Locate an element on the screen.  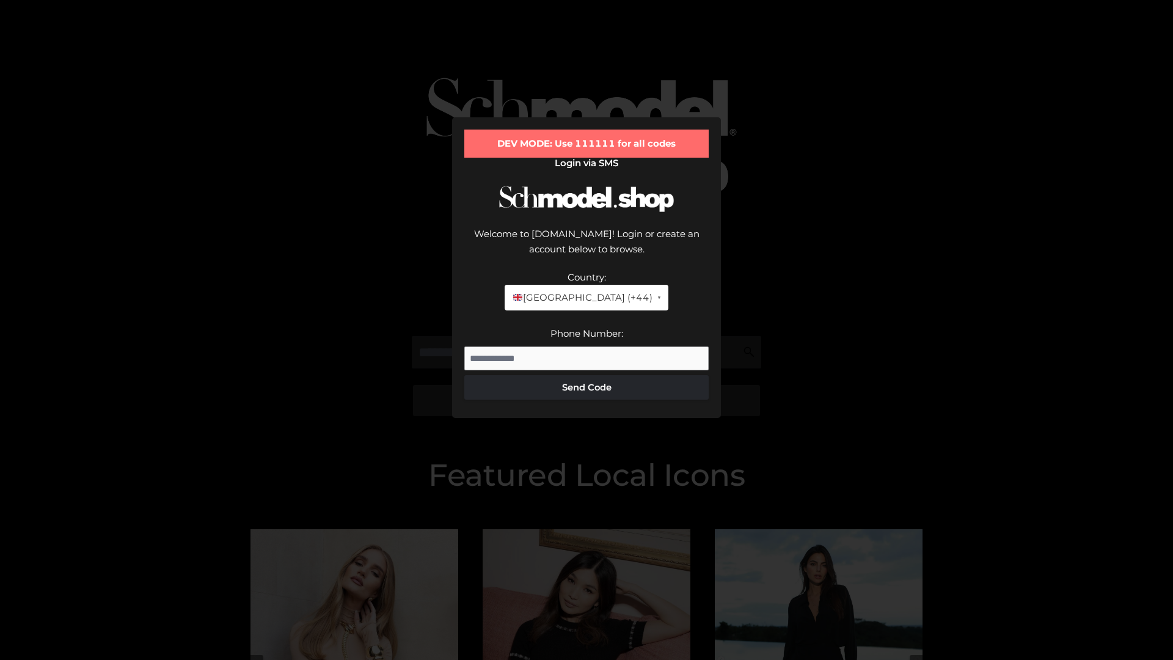
img: Schmodel Logo is located at coordinates (587, 199).